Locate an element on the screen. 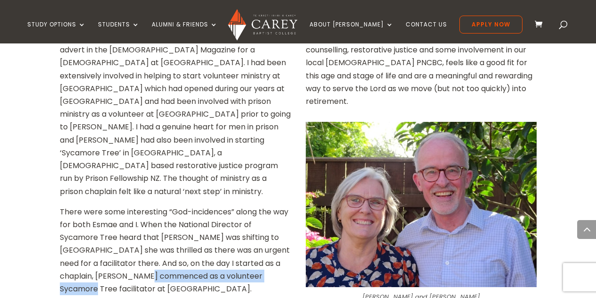 This screenshot has height=298, width=596. a: Apply Now is located at coordinates (491, 25).